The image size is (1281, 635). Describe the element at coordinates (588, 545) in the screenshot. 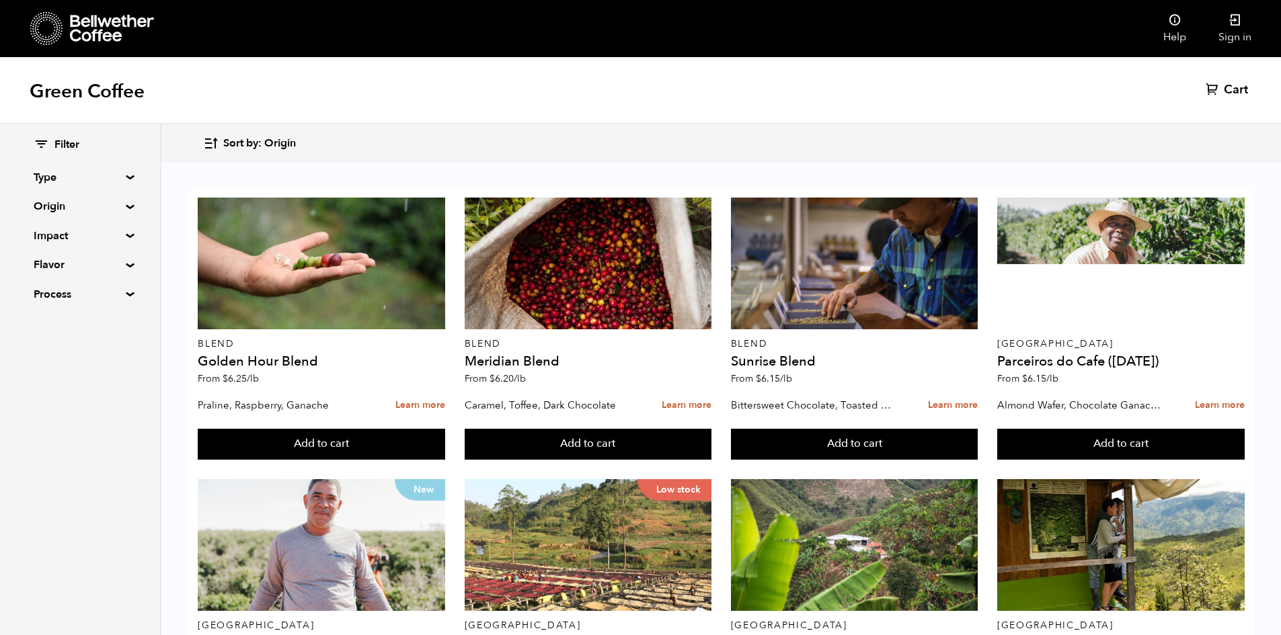

I see `a: Low stock` at that location.